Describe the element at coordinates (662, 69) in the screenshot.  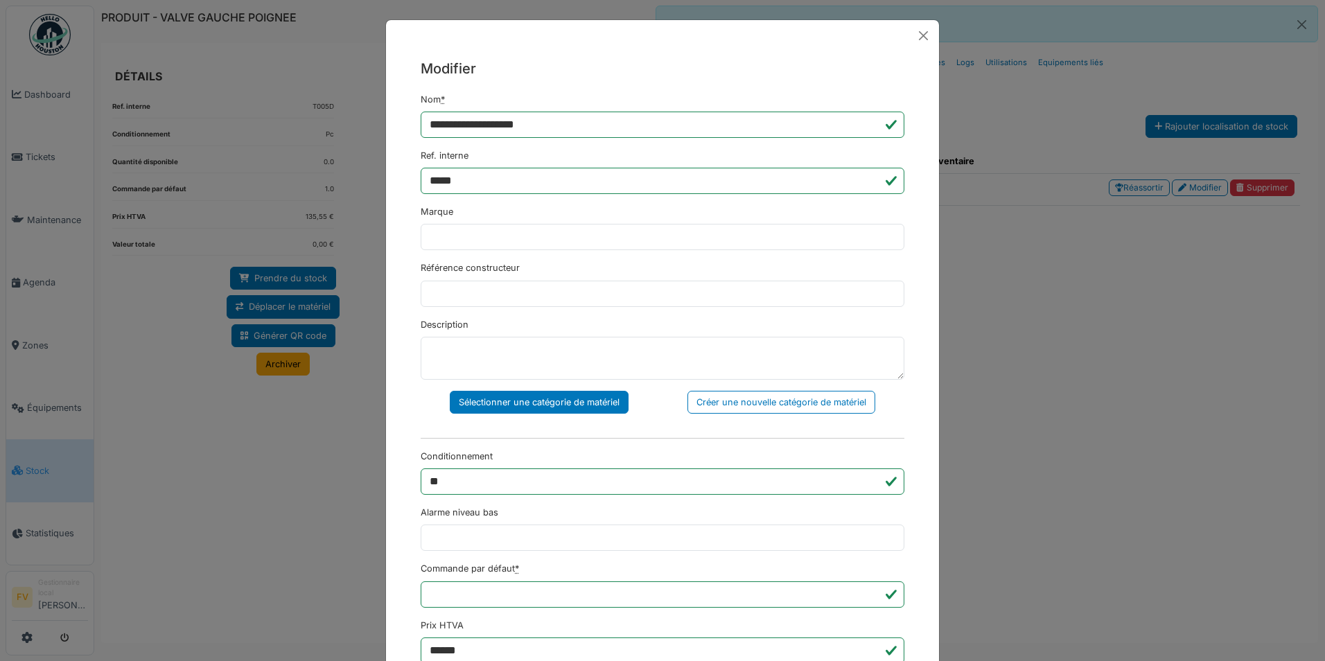
I see `h5: Modifier` at that location.